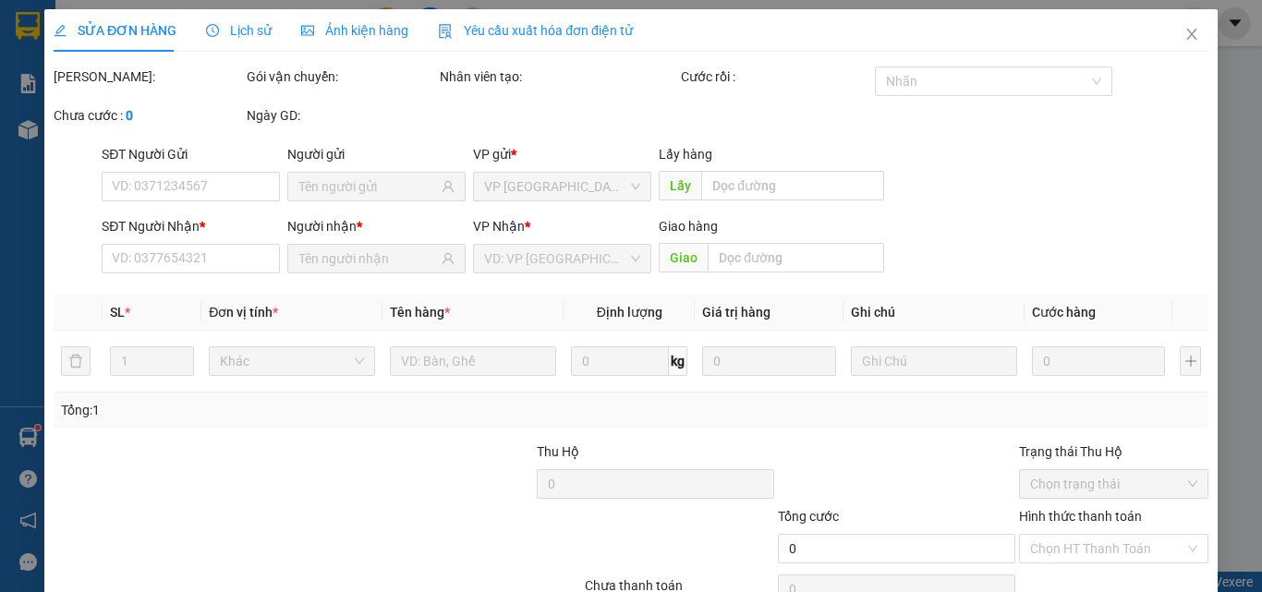 Image resolution: width=1262 pixels, height=592 pixels. What do you see at coordinates (1192, 35) in the screenshot?
I see `button: Close` at bounding box center [1192, 35].